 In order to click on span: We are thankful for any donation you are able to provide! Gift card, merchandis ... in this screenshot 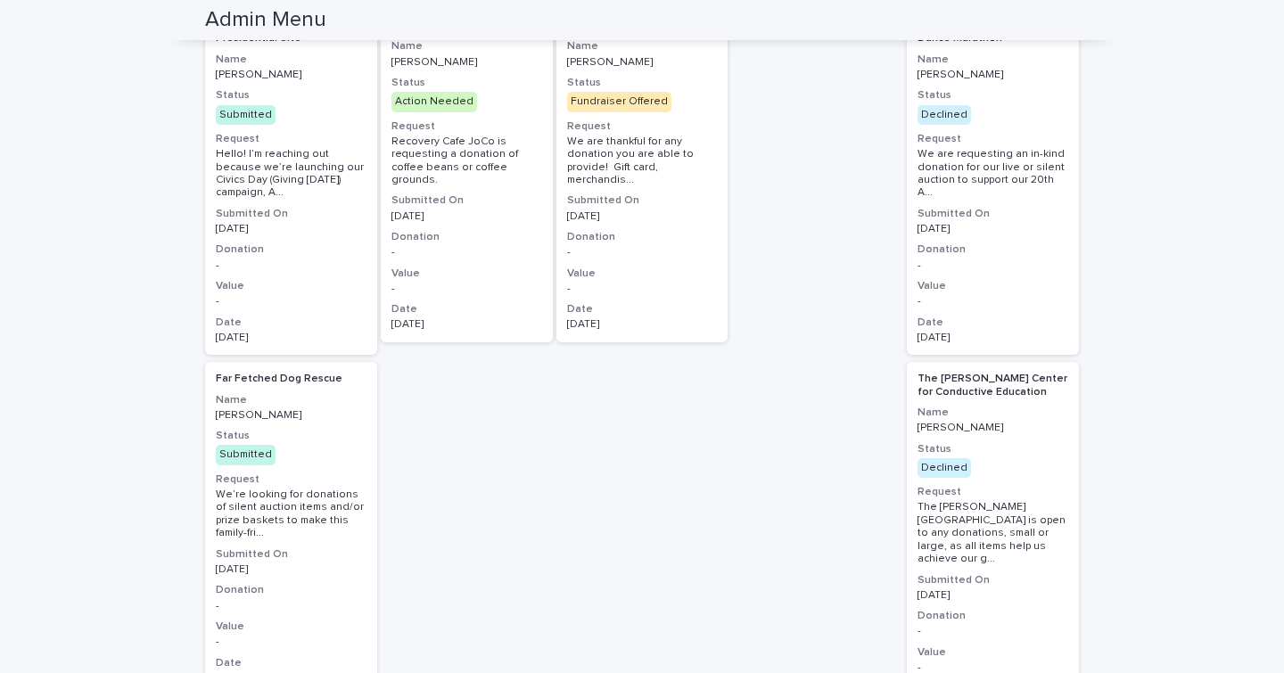, I will do `click(642, 161)`.